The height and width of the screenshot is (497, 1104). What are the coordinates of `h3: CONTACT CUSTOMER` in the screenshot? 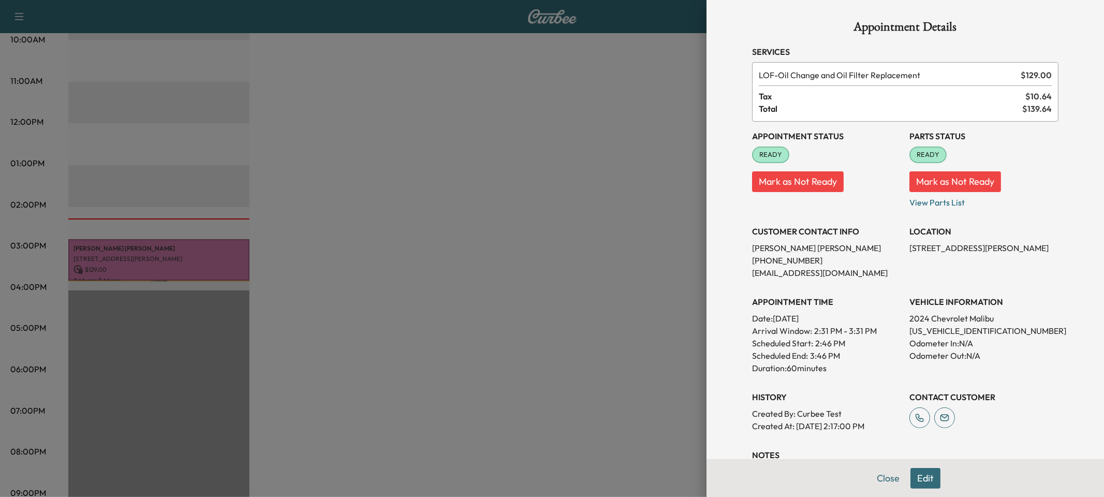 It's located at (984, 397).